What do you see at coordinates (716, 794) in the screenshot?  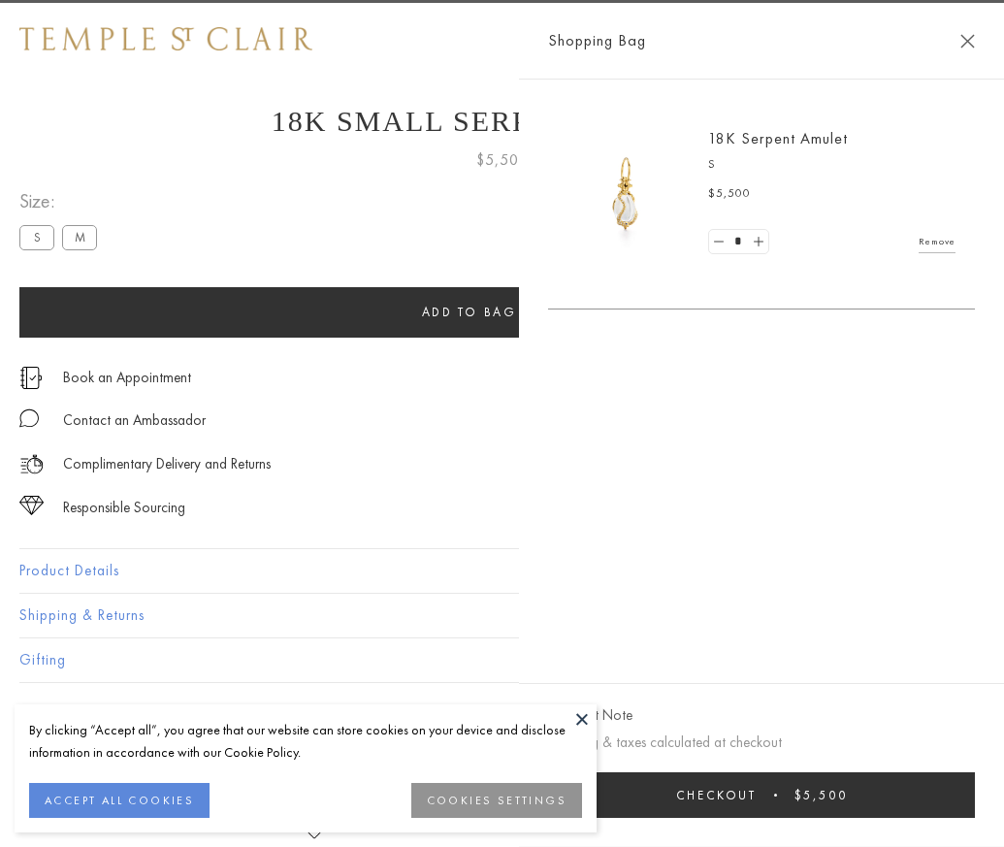 I see `span: Checkout` at bounding box center [716, 794].